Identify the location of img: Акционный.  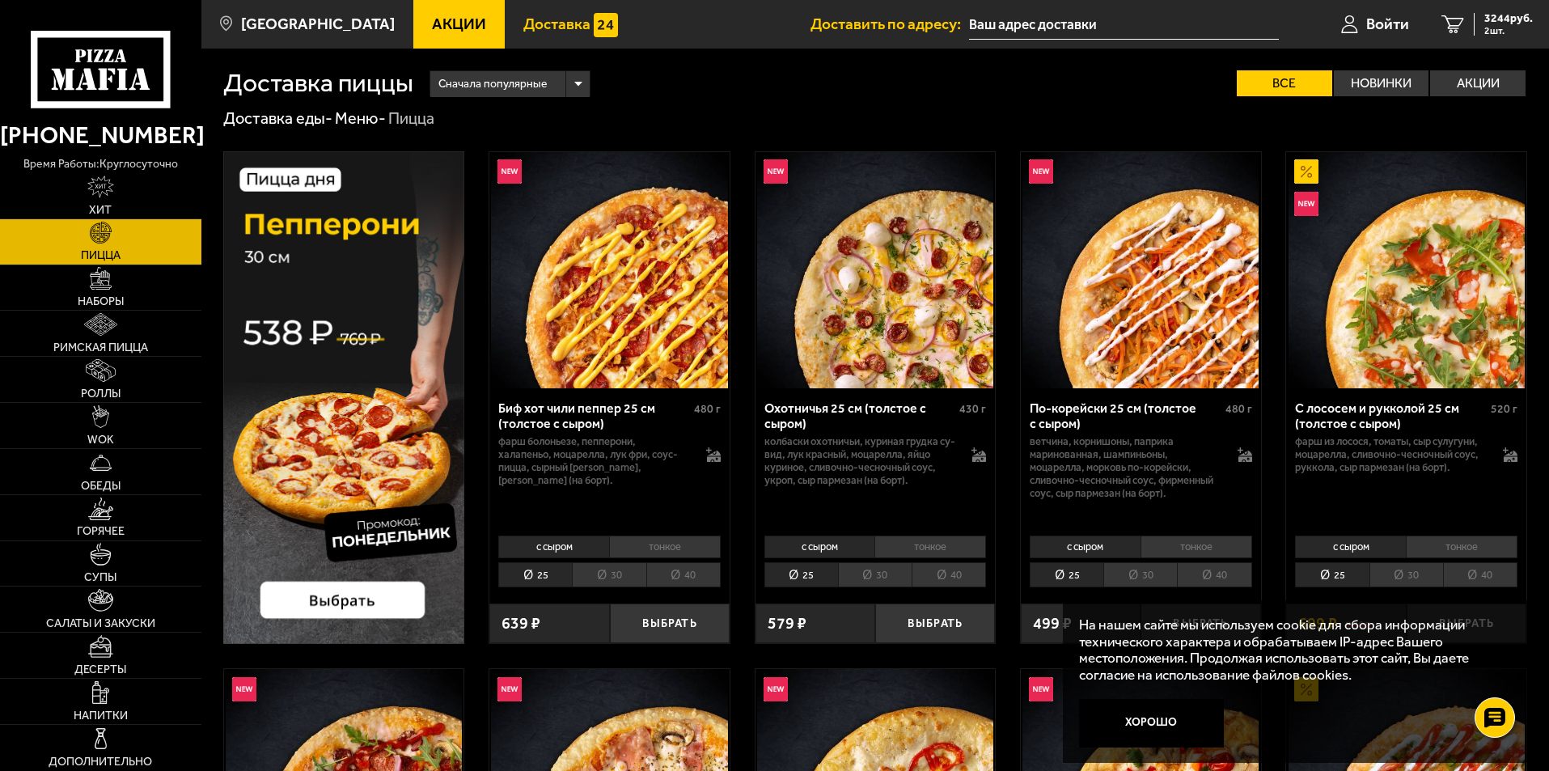
(1306, 171).